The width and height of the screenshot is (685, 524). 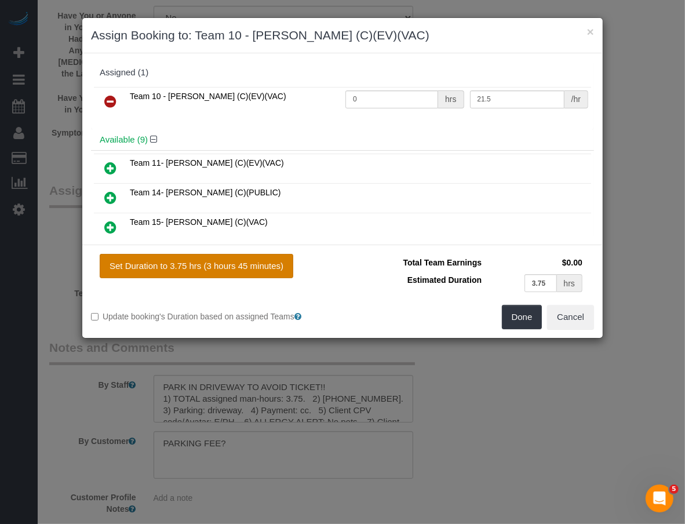 I want to click on input: Update booking's Duration based on assigned Teams, so click(x=95, y=317).